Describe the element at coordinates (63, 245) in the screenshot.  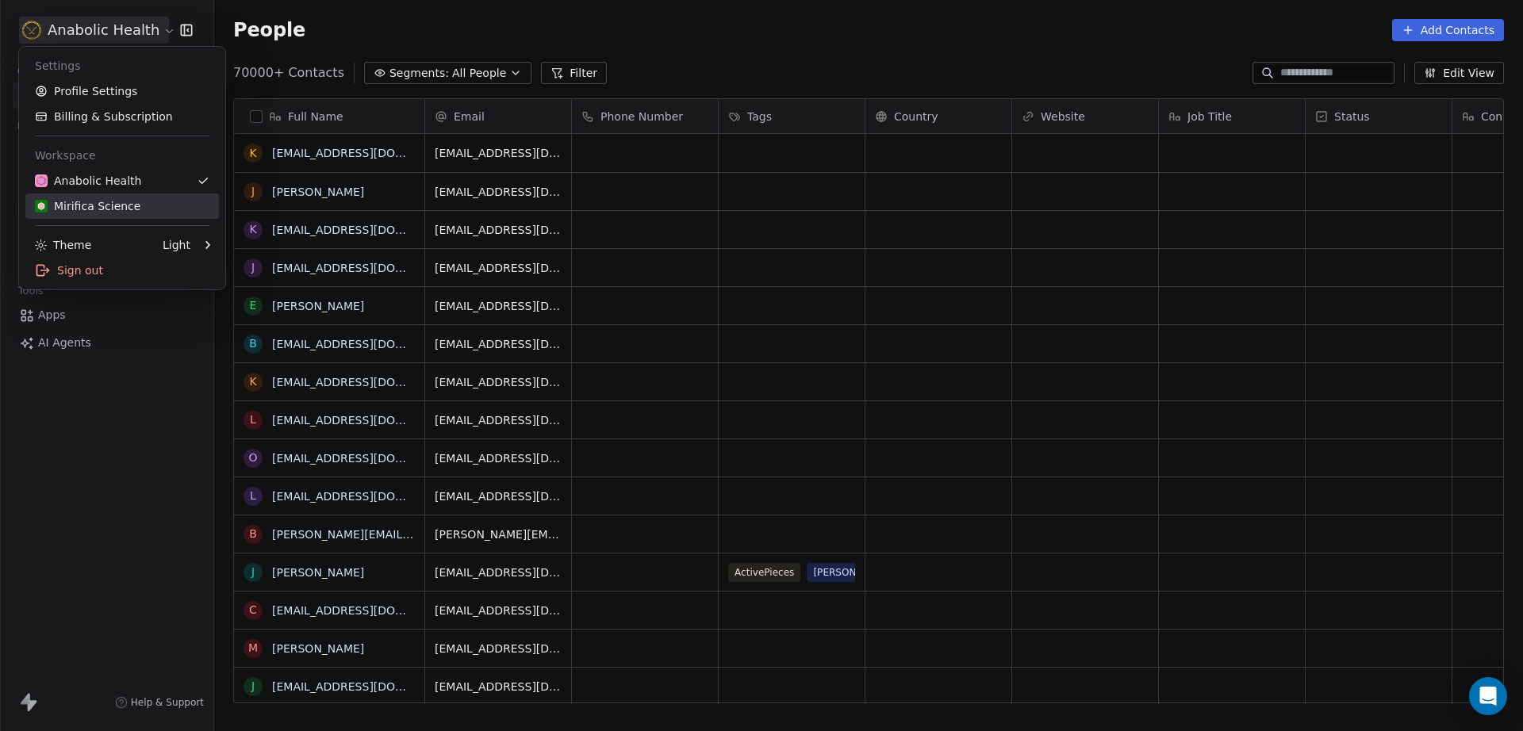
I see `div: Theme` at that location.